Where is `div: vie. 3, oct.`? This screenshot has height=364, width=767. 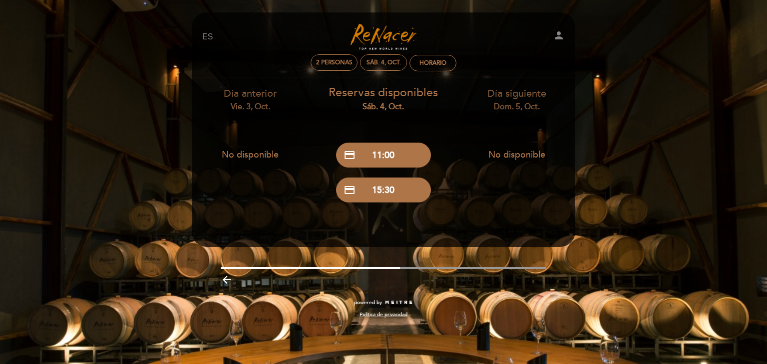 div: vie. 3, oct. is located at coordinates (250, 107).